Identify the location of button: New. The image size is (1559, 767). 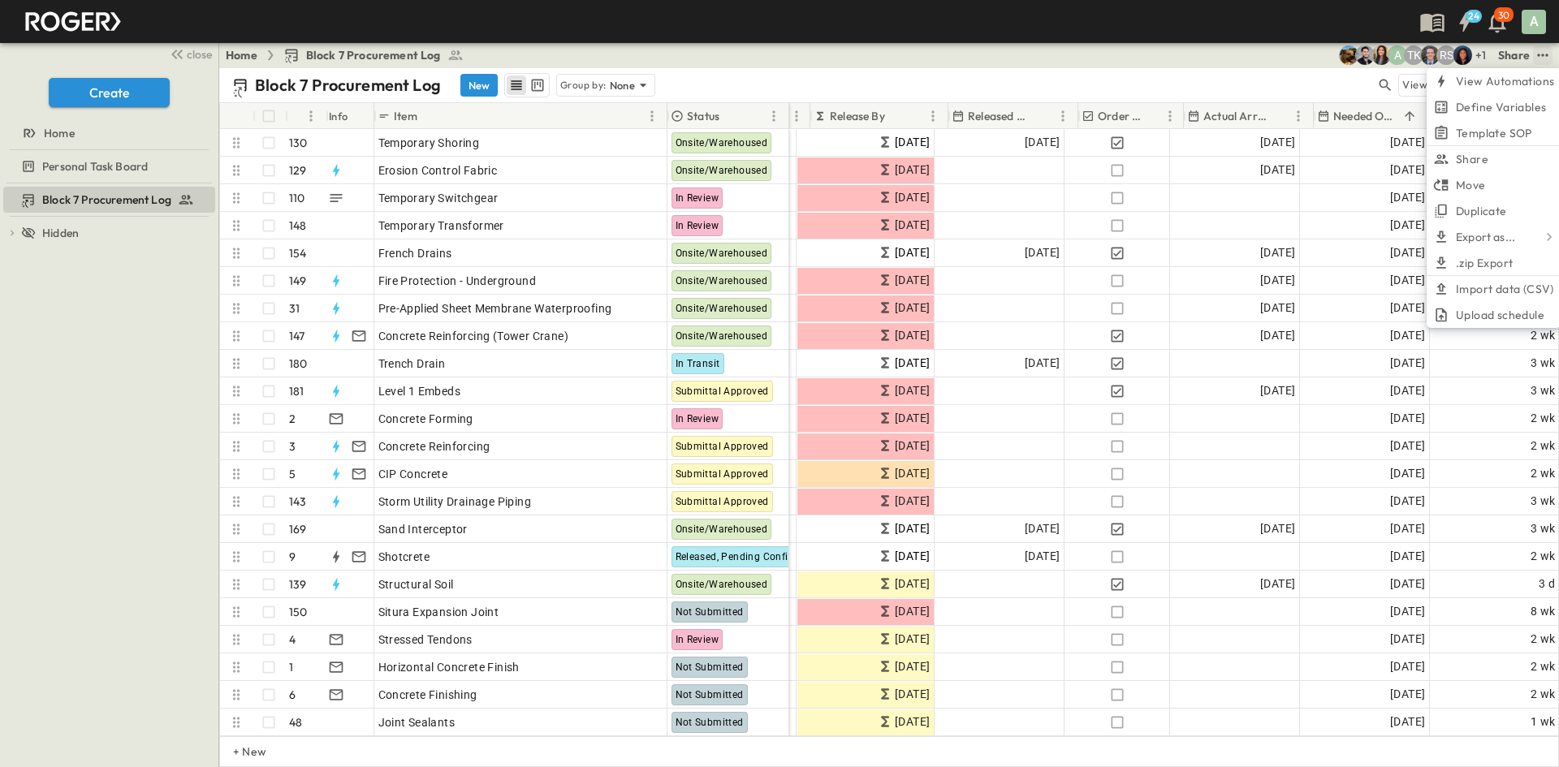
(479, 85).